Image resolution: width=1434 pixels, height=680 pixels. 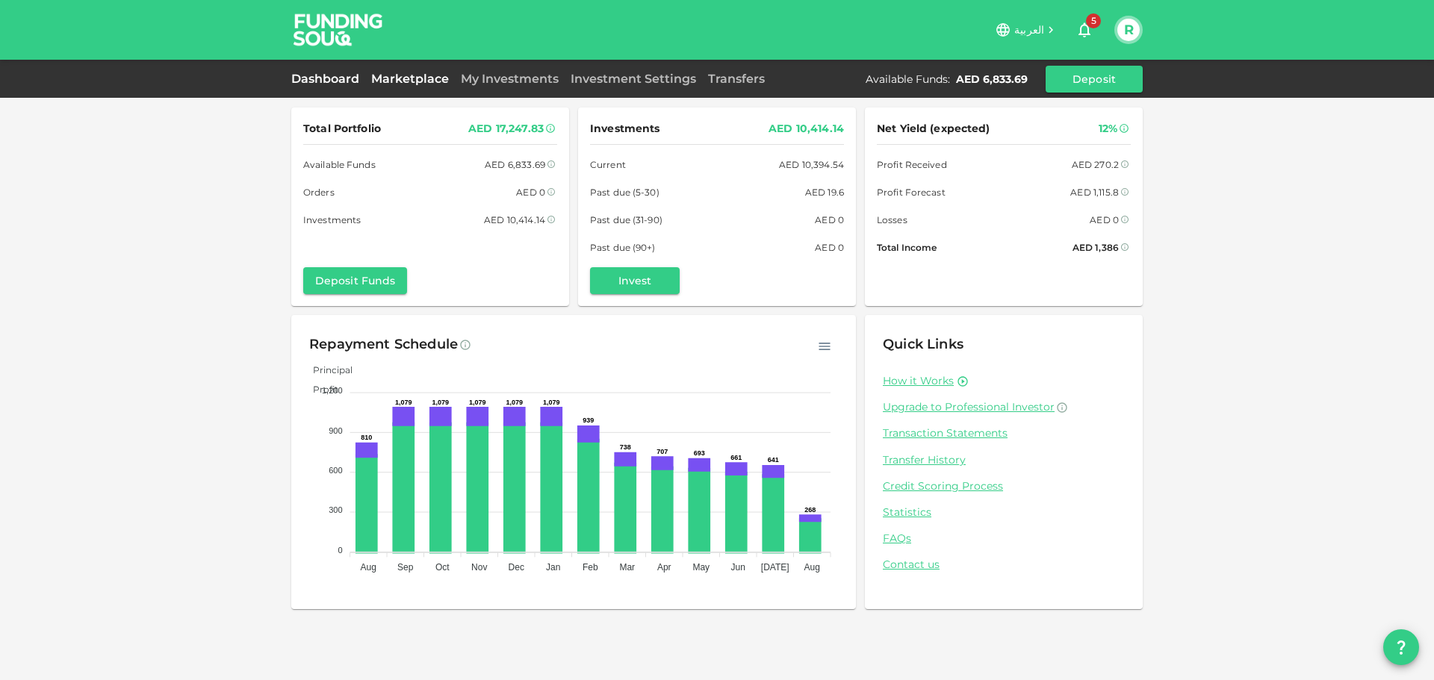 I want to click on span: Total Portfolio, so click(x=342, y=128).